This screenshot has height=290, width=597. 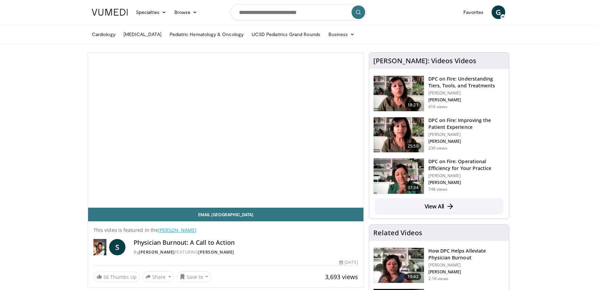 I want to click on a: Pediatric Hematology & Oncology, so click(x=206, y=34).